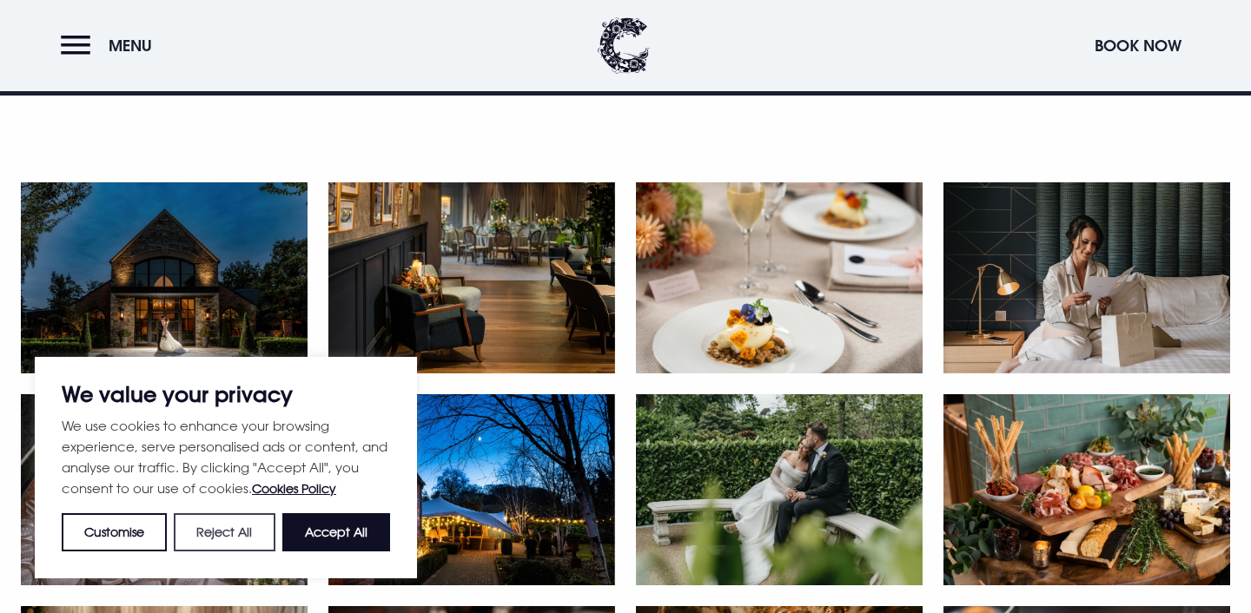 This screenshot has width=1251, height=613. I want to click on img: Armchair and room set up at a wedding venue in Northern Ireland, so click(472, 278).